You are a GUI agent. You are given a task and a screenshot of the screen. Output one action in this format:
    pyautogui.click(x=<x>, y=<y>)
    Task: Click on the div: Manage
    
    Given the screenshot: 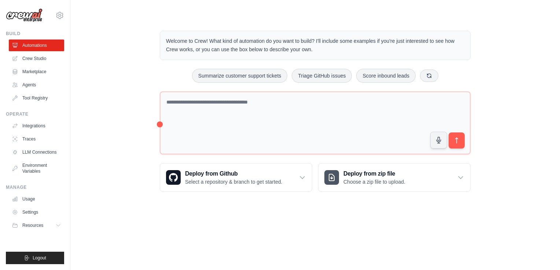 What is the action you would take?
    pyautogui.click(x=35, y=187)
    